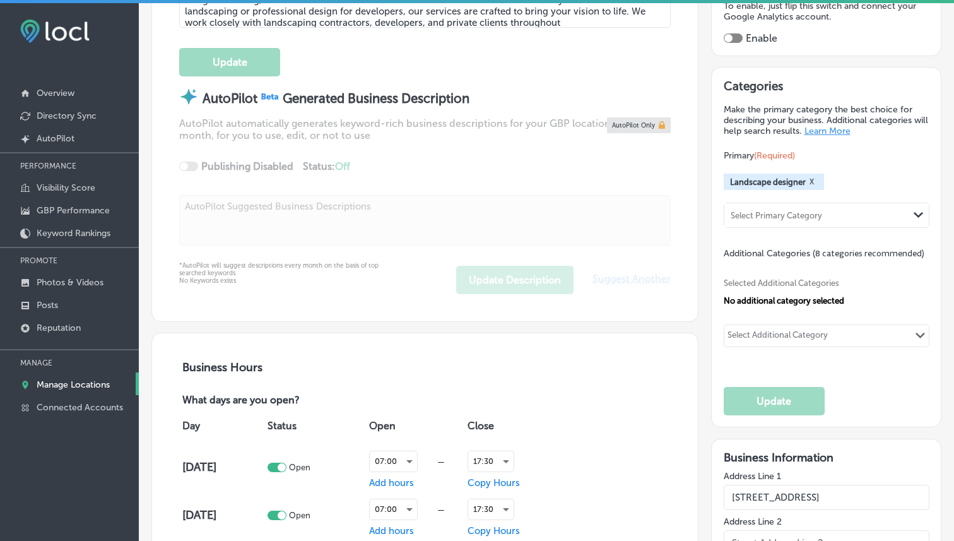 The height and width of the screenshot is (541, 954). I want to click on div: Select Primary Category, so click(776, 215).